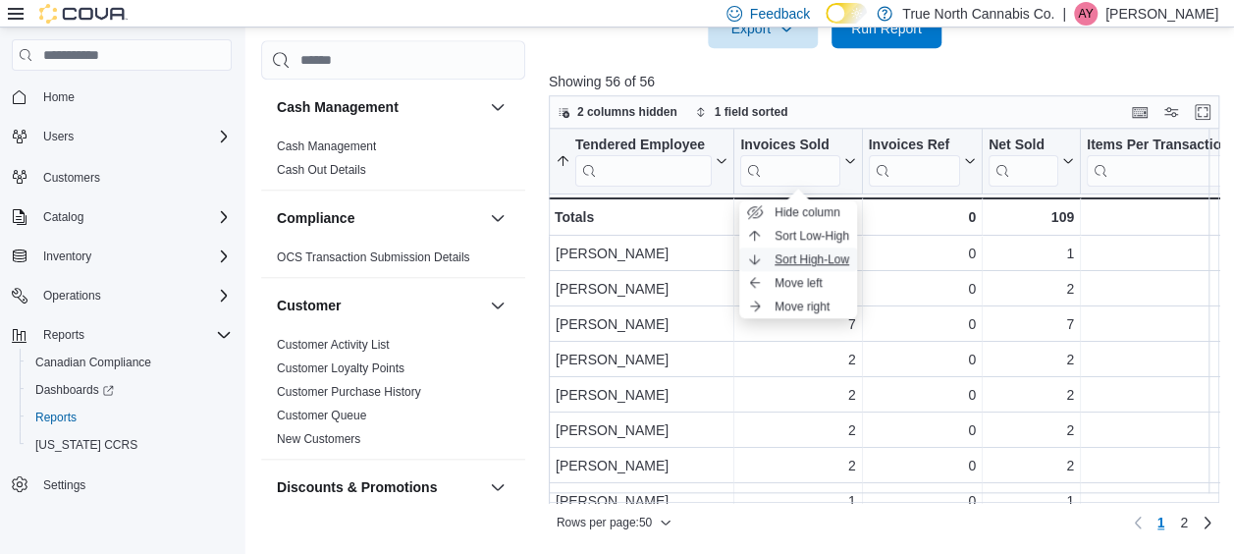 The image size is (1234, 554). I want to click on button: Previous page, so click(1138, 522).